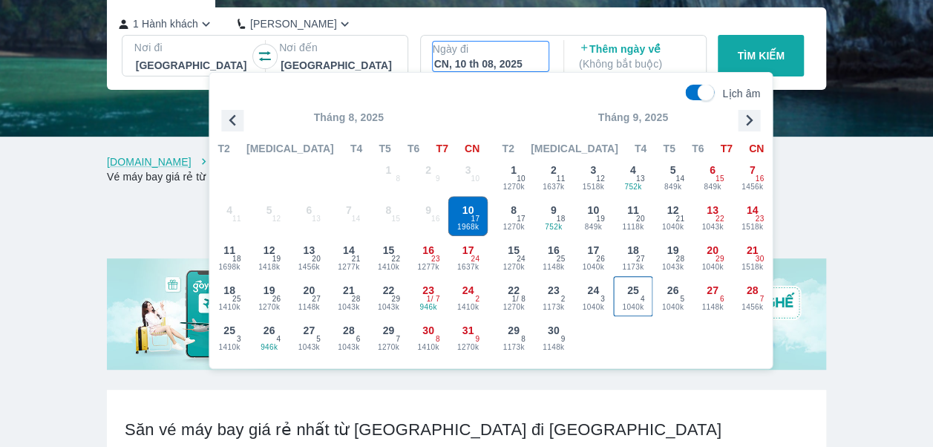  Describe the element at coordinates (698, 148) in the screenshot. I see `span: T6` at that location.